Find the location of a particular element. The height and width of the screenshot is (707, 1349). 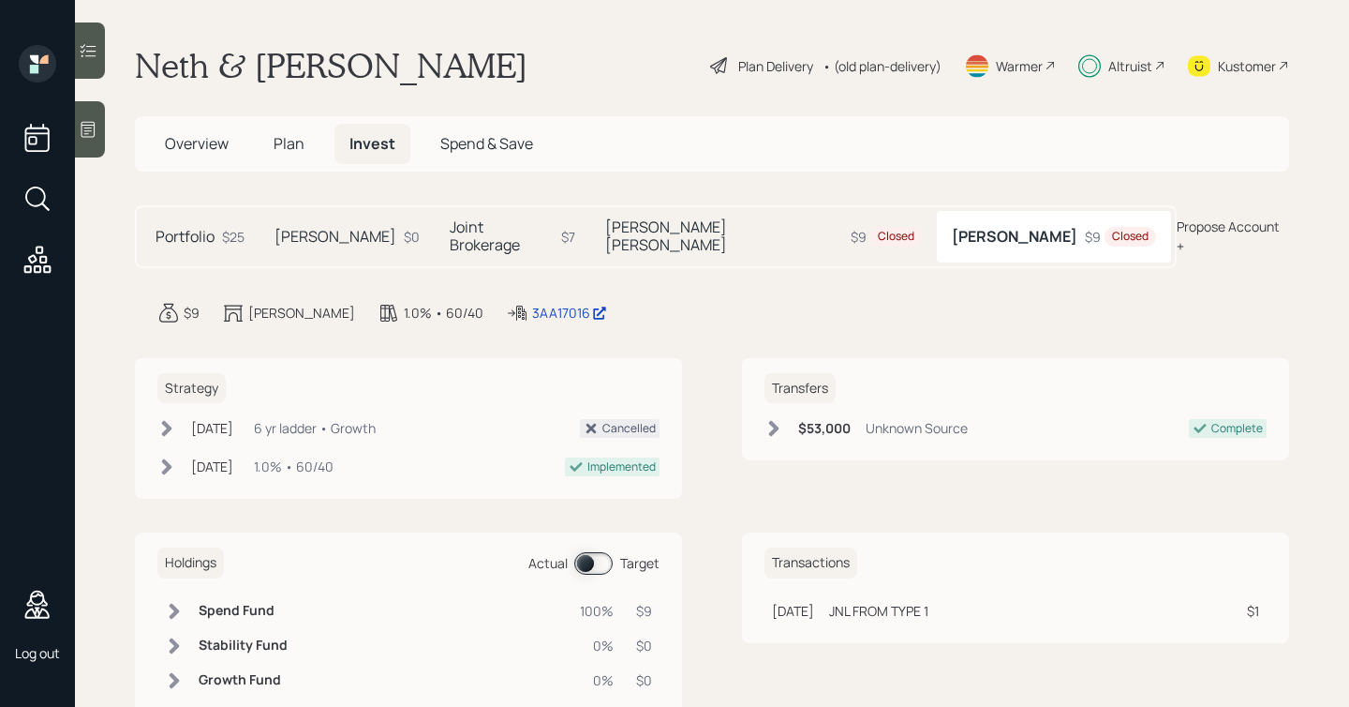

div: Altruist is located at coordinates (1130, 66).